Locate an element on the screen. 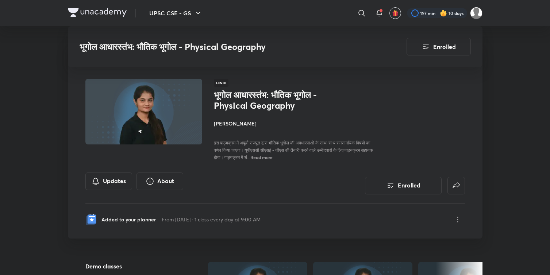 This screenshot has height=275, width=550. img: Company Logo is located at coordinates (97, 12).